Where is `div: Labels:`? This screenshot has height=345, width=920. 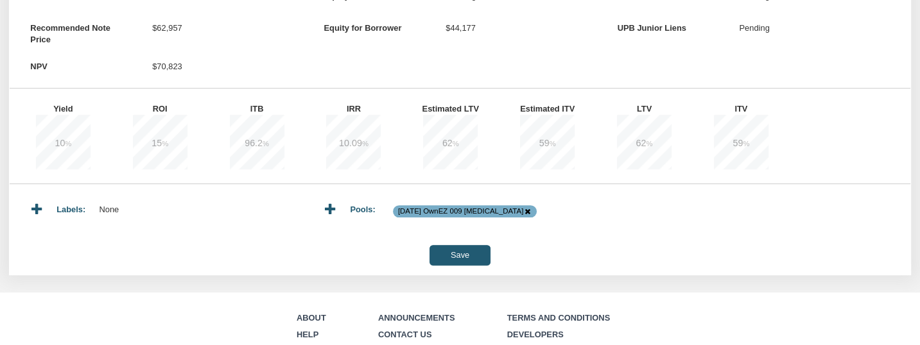 div: Labels: is located at coordinates (78, 205).